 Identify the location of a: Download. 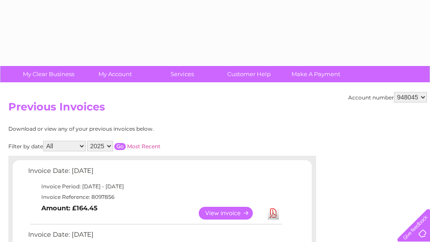
(273, 213).